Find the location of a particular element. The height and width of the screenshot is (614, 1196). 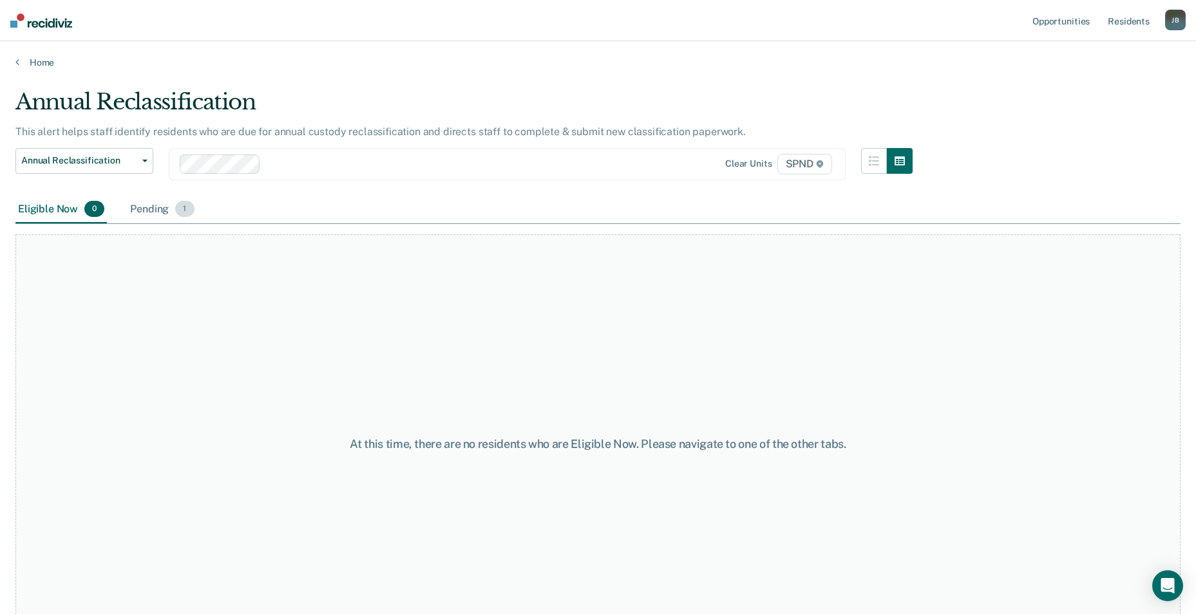

span: 1 is located at coordinates (184, 209).